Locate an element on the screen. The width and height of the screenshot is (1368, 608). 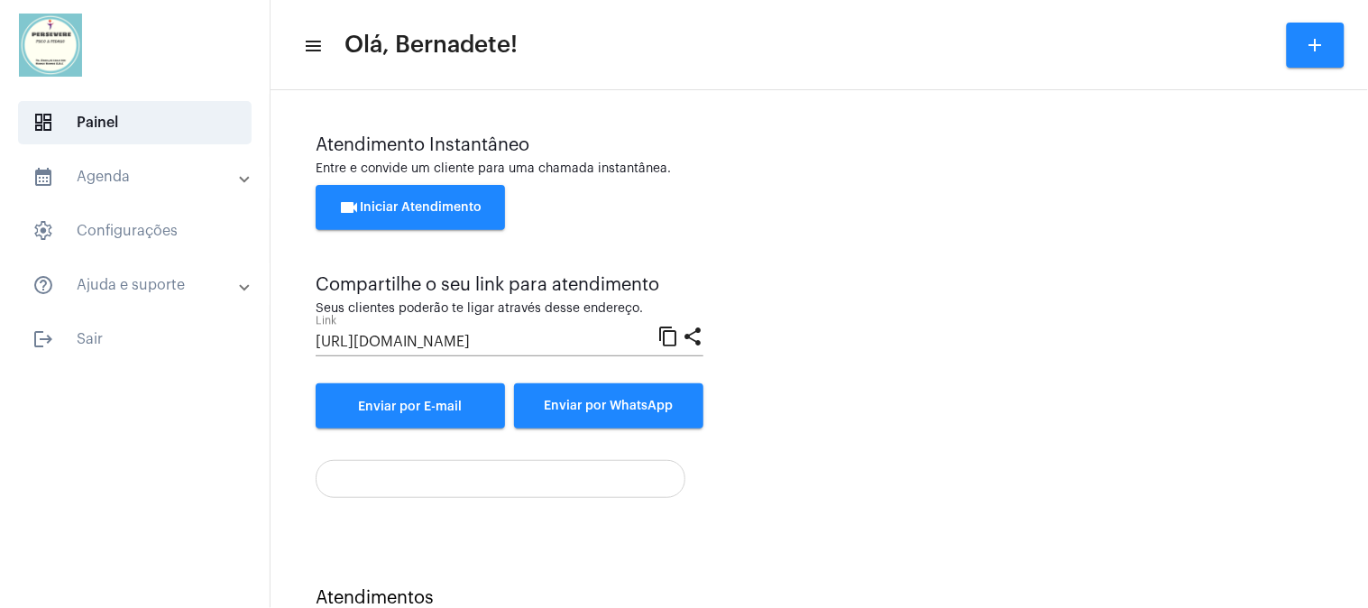
mat-panel-title: Ajuda e suporte is located at coordinates (136, 285).